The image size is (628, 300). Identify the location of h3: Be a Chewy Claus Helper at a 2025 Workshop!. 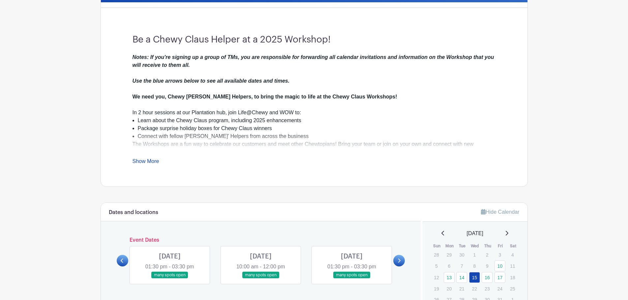
(314, 40).